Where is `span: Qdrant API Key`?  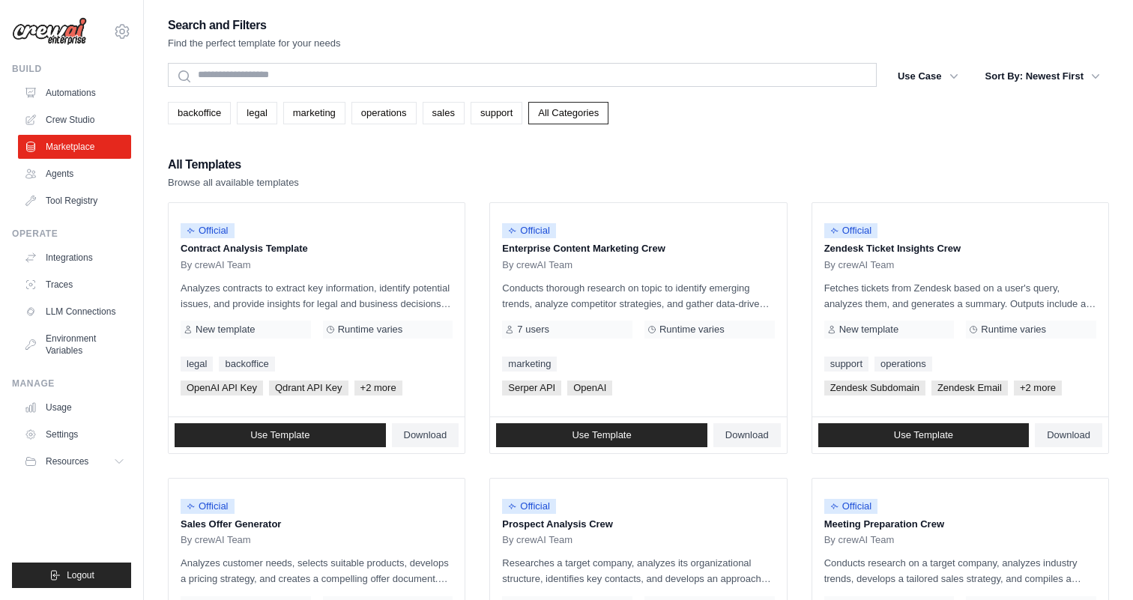 span: Qdrant API Key is located at coordinates (309, 388).